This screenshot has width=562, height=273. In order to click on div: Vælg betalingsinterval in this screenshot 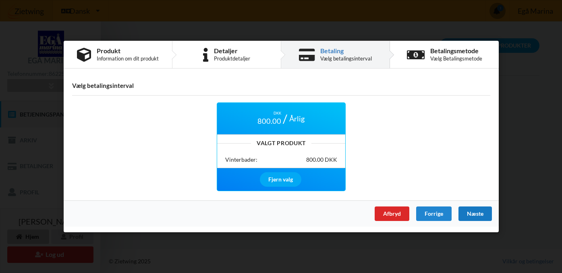, I will do `click(346, 58)`.